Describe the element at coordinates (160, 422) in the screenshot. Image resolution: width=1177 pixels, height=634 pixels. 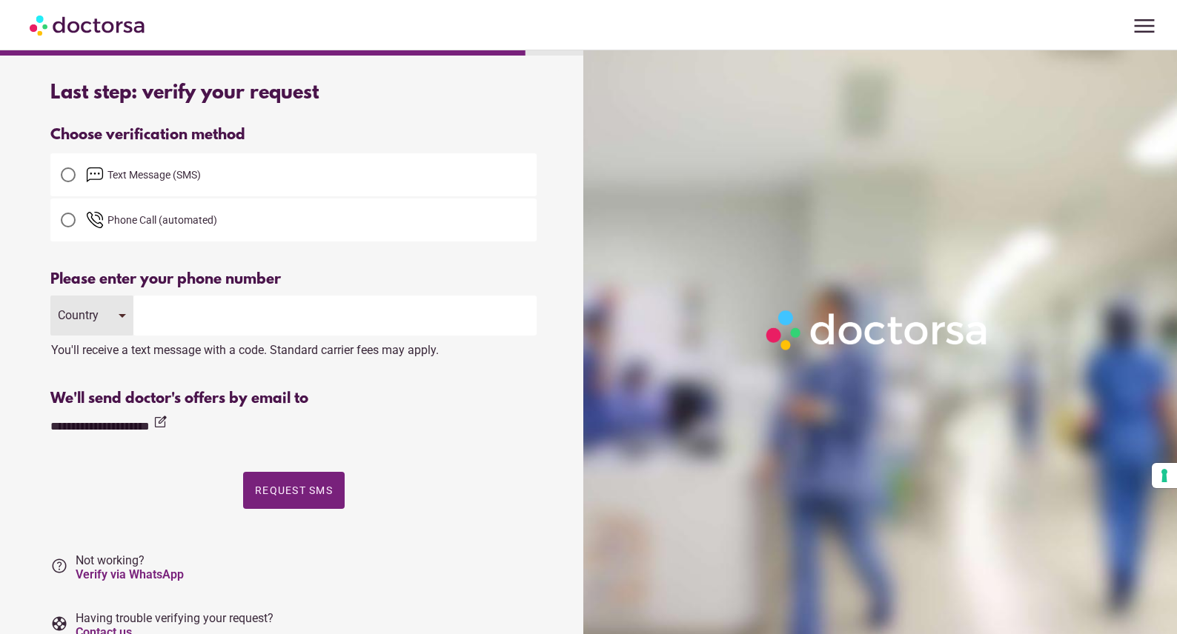
I see `i: edit_square` at that location.